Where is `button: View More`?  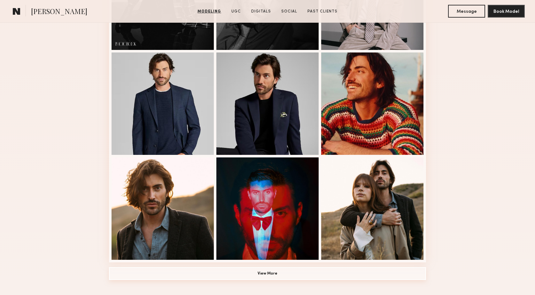 button: View More is located at coordinates (267, 273).